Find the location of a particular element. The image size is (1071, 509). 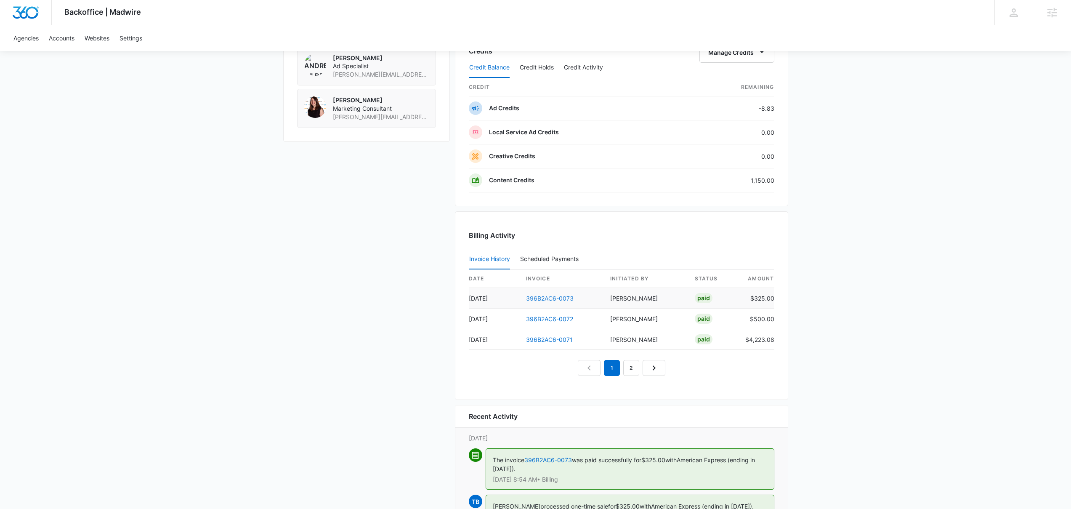

p: Local Service Ad Credits is located at coordinates (524, 132).